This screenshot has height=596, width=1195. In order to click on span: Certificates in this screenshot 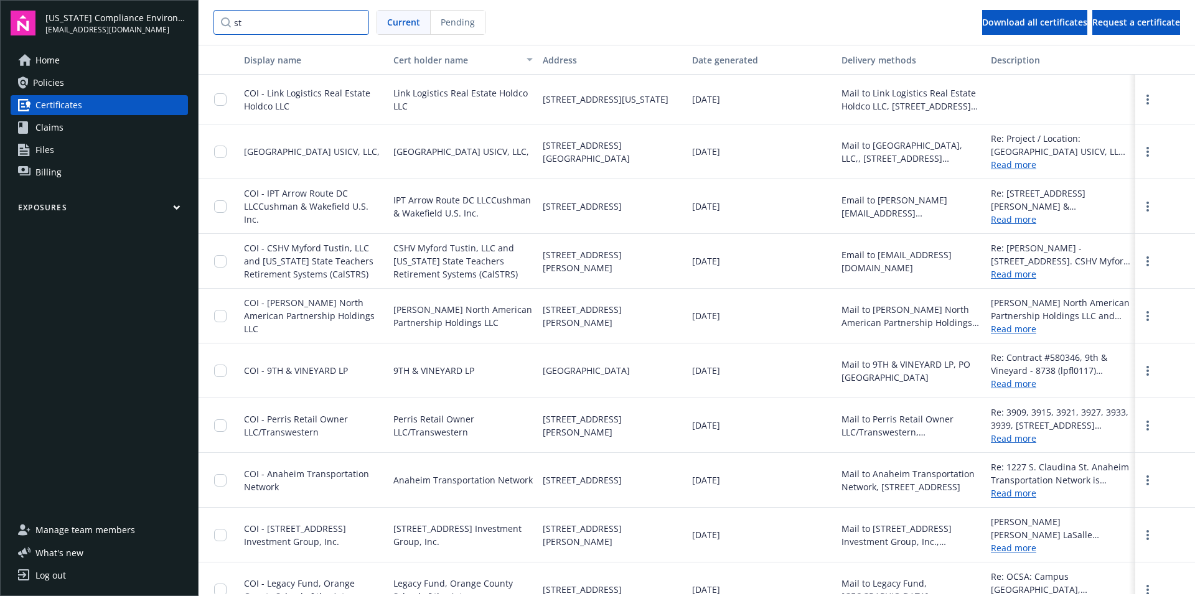, I will do `click(59, 105)`.